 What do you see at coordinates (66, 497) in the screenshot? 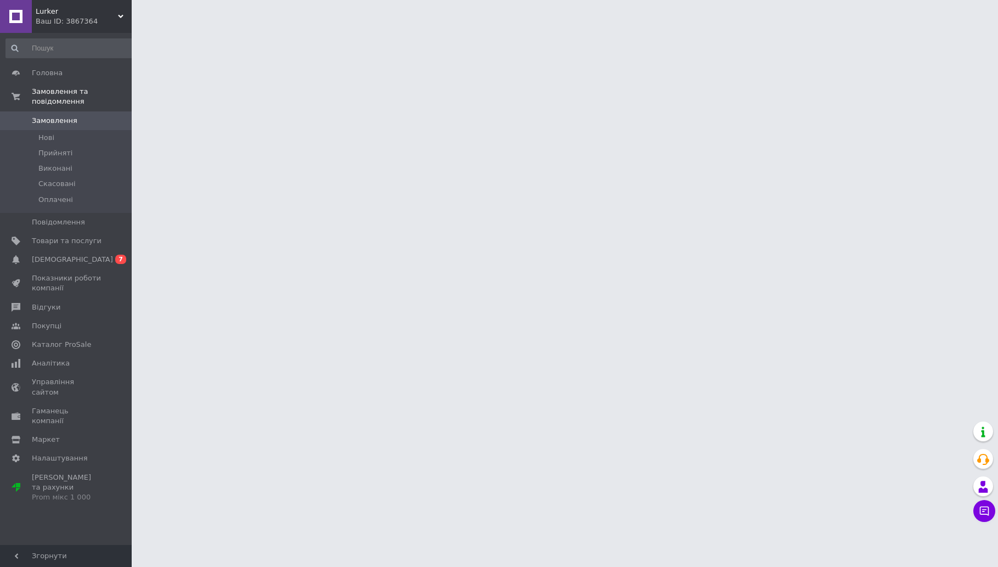
I see `div: Prom мікс 1 000` at bounding box center [66, 497].